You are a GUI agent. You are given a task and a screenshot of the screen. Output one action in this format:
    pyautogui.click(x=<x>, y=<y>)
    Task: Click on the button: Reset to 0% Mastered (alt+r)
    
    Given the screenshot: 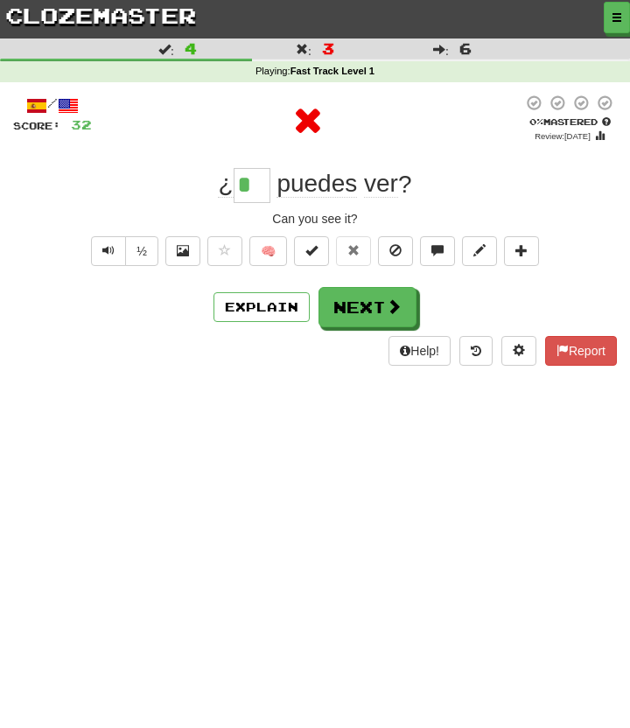 What is the action you would take?
    pyautogui.click(x=354, y=251)
    